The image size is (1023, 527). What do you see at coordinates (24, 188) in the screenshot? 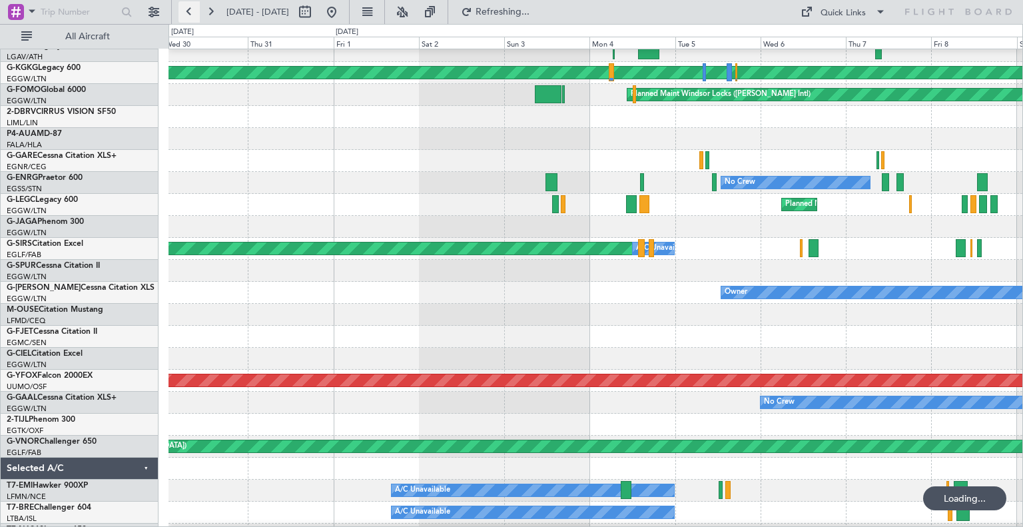
I see `a: EGSS/STN` at bounding box center [24, 188].